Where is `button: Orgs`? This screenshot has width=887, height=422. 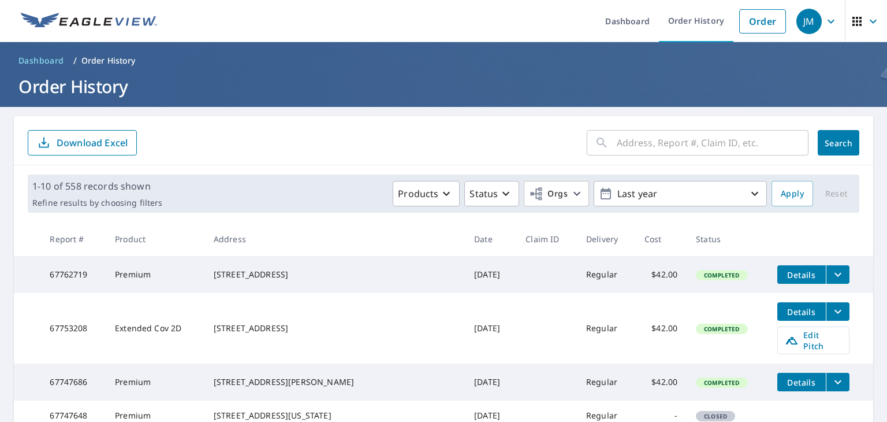 button: Orgs is located at coordinates (556, 193).